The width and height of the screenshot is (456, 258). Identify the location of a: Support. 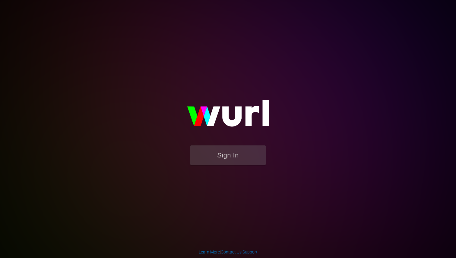
(250, 252).